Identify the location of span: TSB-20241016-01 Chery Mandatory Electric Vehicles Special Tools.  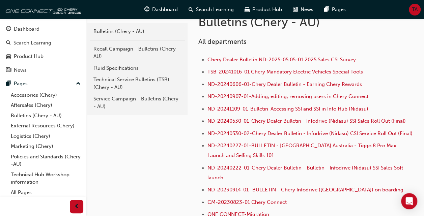
(285, 72).